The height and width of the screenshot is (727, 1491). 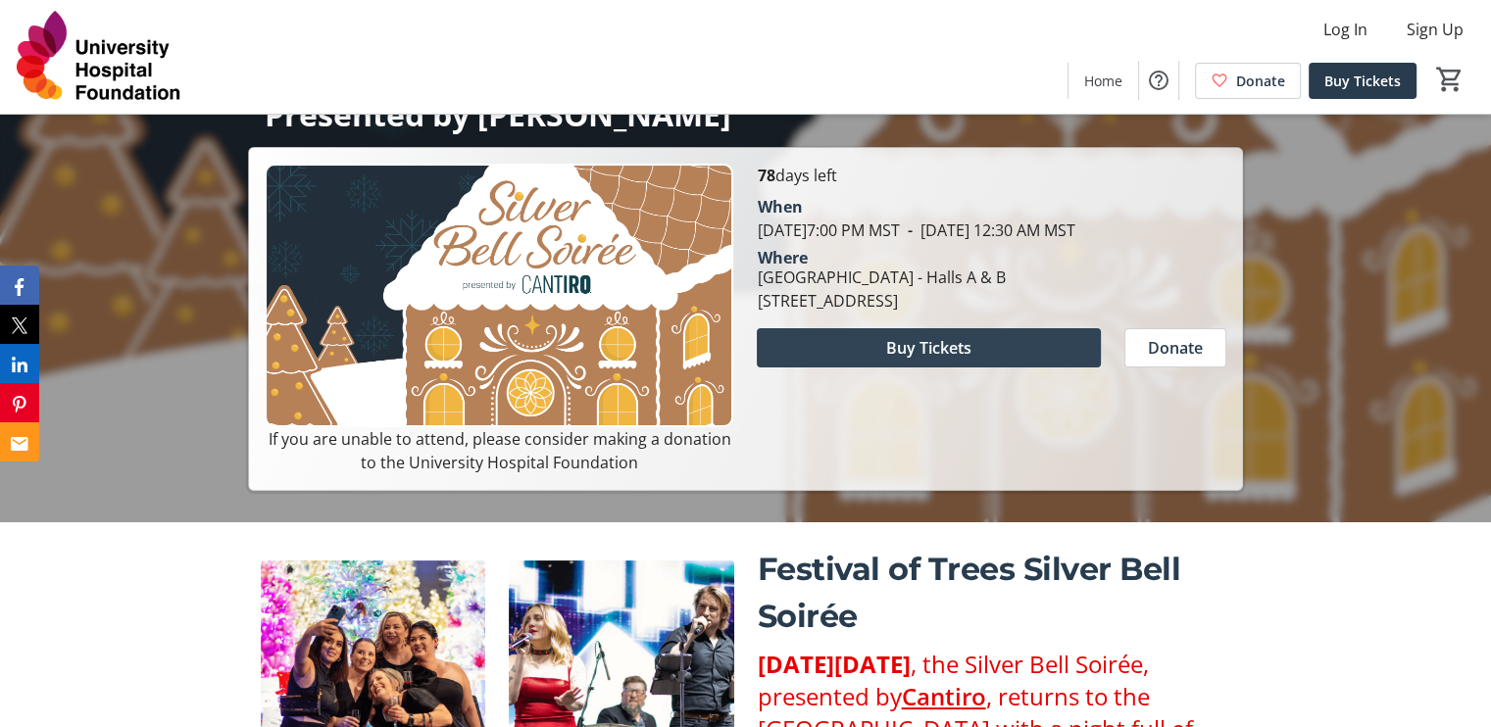 What do you see at coordinates (1450, 79) in the screenshot?
I see `button: Cart` at bounding box center [1450, 79].